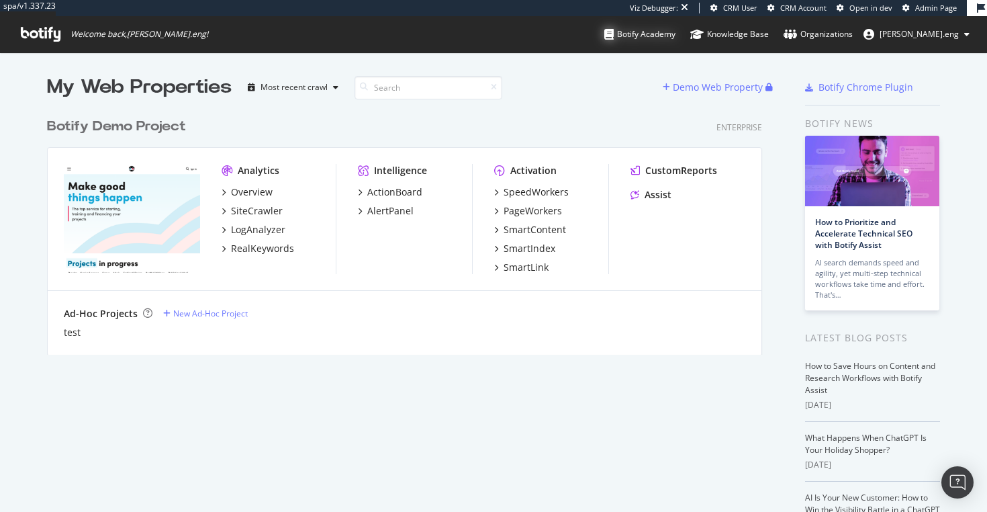 The height and width of the screenshot is (512, 987). What do you see at coordinates (674, 171) in the screenshot?
I see `a: CustomReports` at bounding box center [674, 171].